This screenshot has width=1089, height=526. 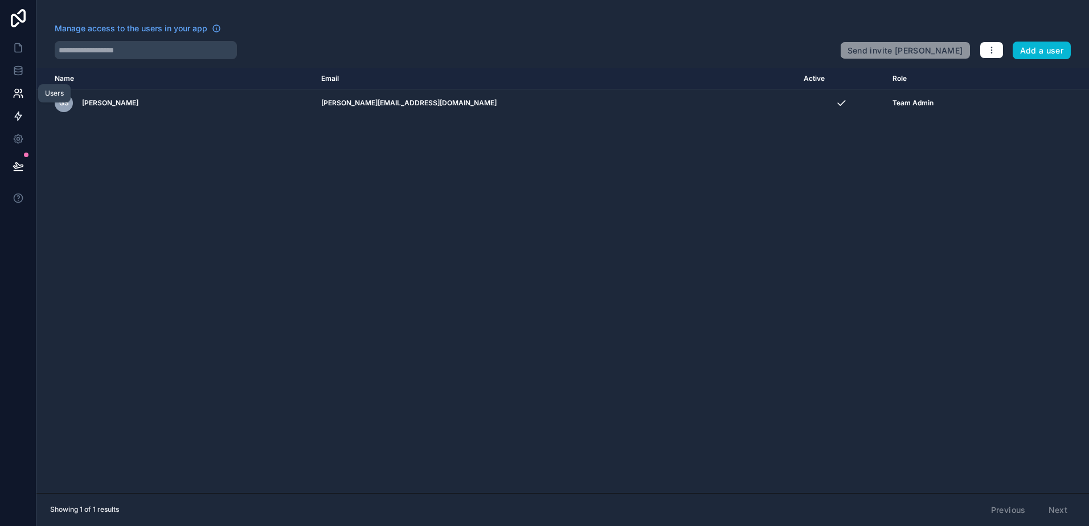 What do you see at coordinates (131, 28) in the screenshot?
I see `span: Manage access to the users in your app` at bounding box center [131, 28].